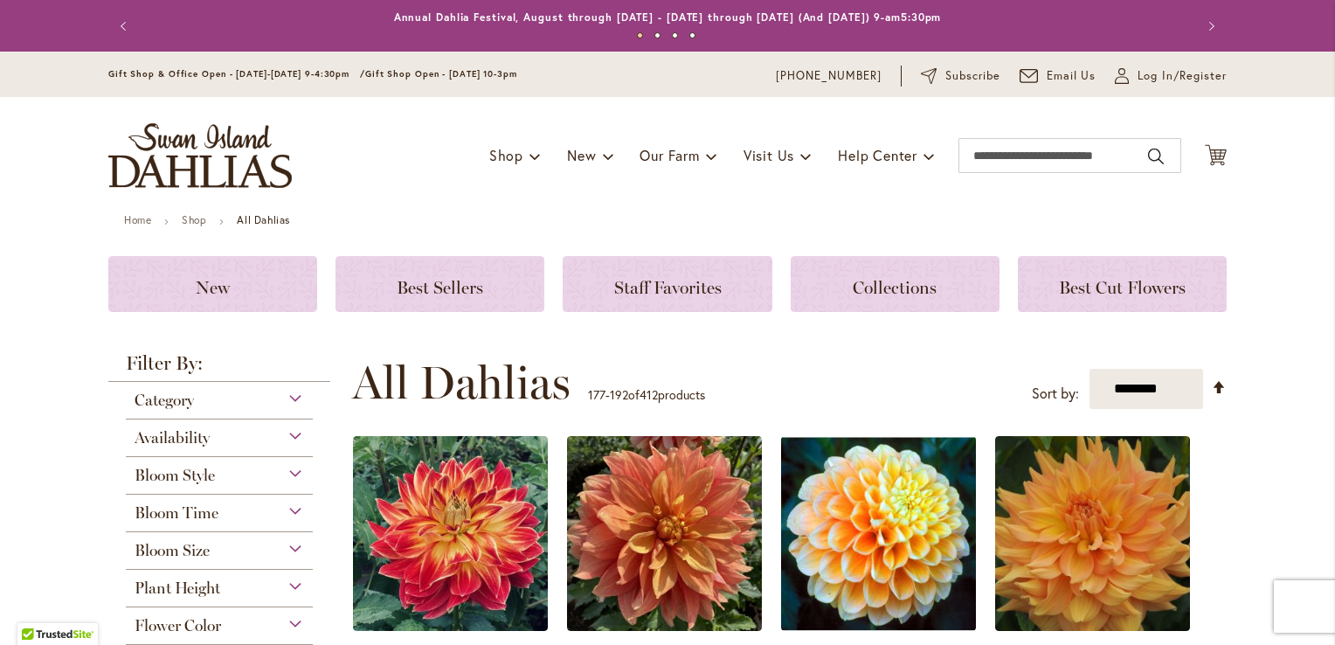 This screenshot has height=645, width=1335. I want to click on button: Next, so click(1209, 26).